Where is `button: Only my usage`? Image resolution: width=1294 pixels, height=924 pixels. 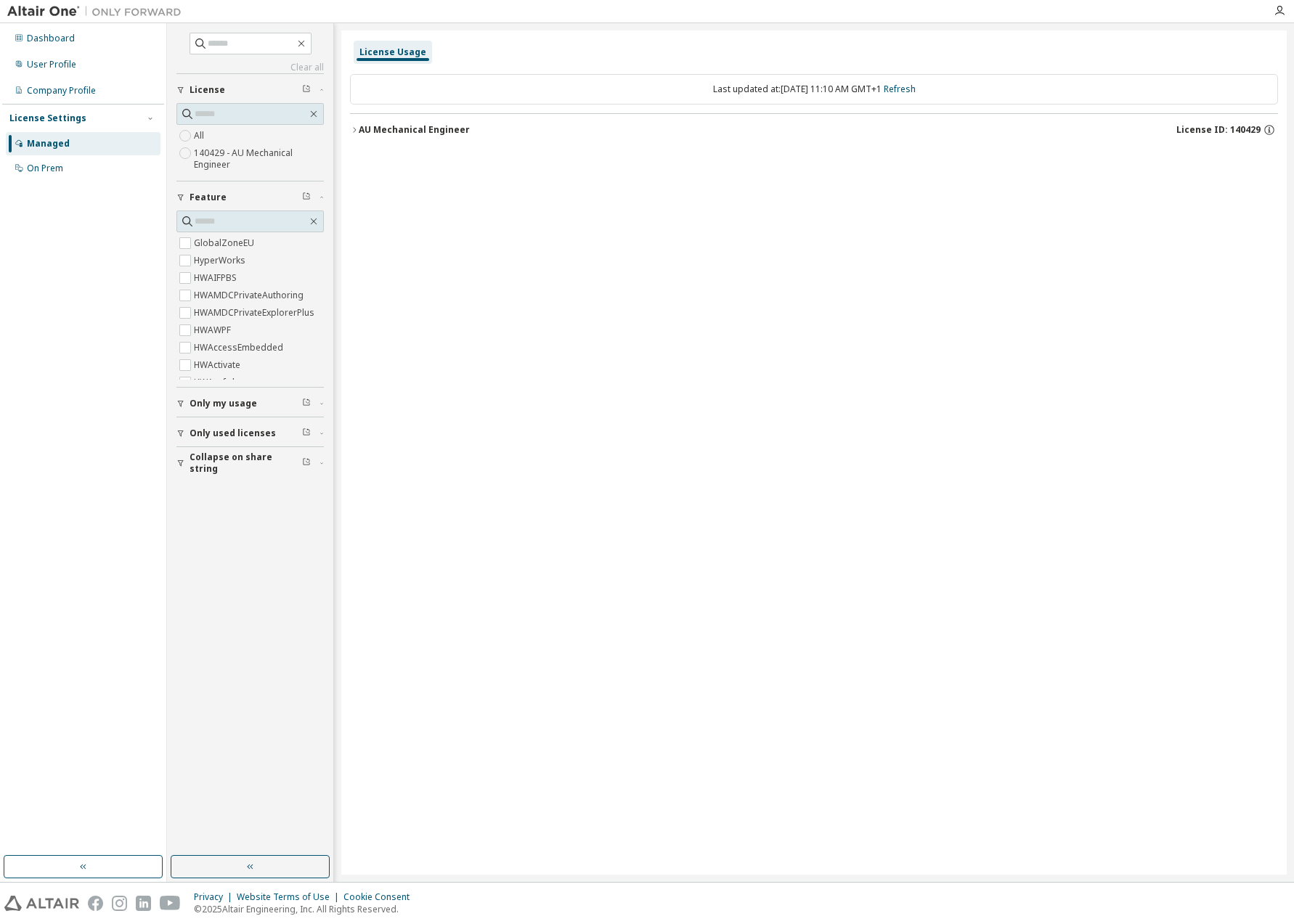 button: Only my usage is located at coordinates (249, 404).